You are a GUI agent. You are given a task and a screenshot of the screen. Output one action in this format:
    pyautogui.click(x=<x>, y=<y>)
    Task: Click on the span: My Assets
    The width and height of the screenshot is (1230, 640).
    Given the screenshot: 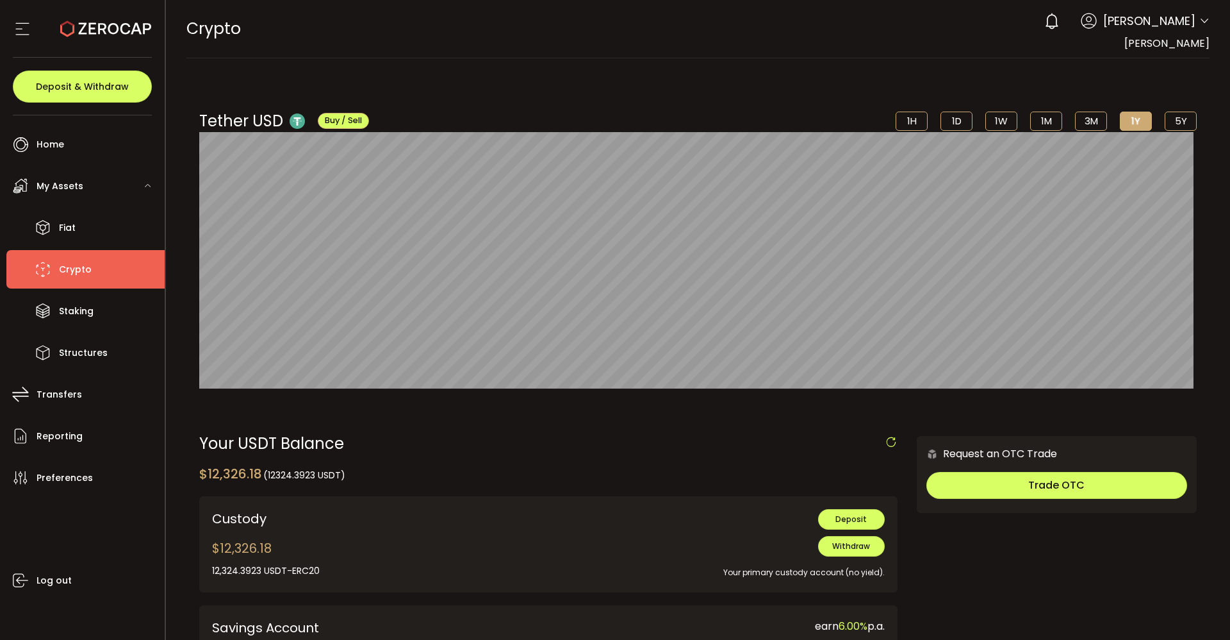 What is the action you would take?
    pyautogui.click(x=60, y=186)
    